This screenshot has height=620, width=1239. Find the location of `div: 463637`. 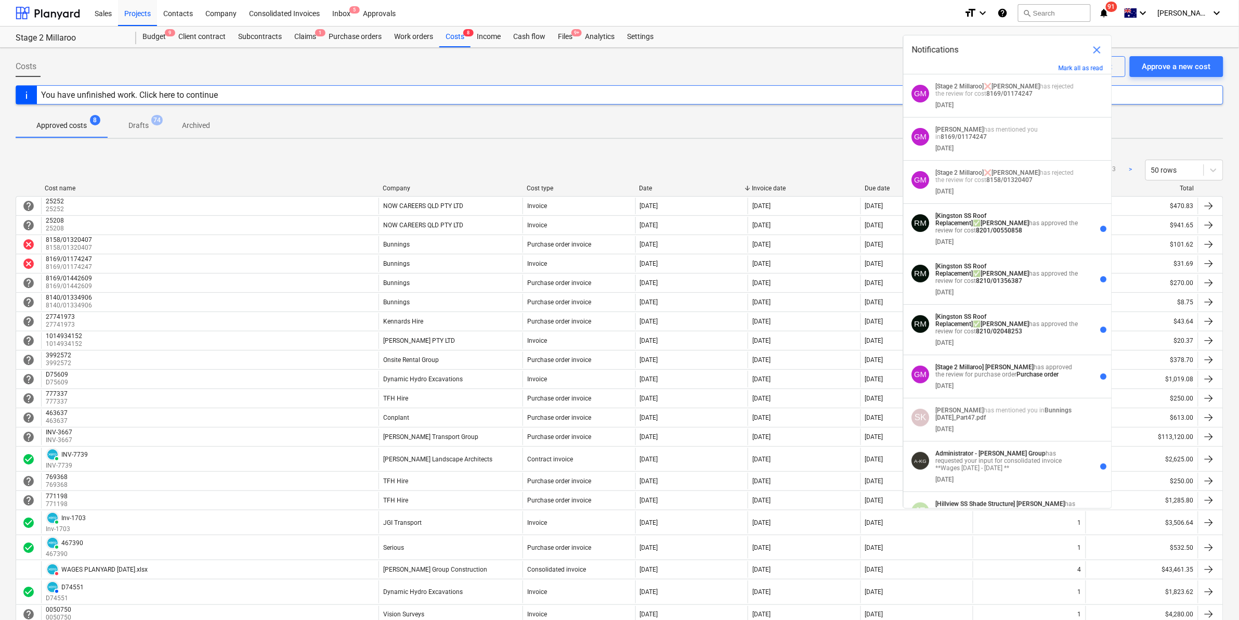

div: 463637 is located at coordinates (57, 413).